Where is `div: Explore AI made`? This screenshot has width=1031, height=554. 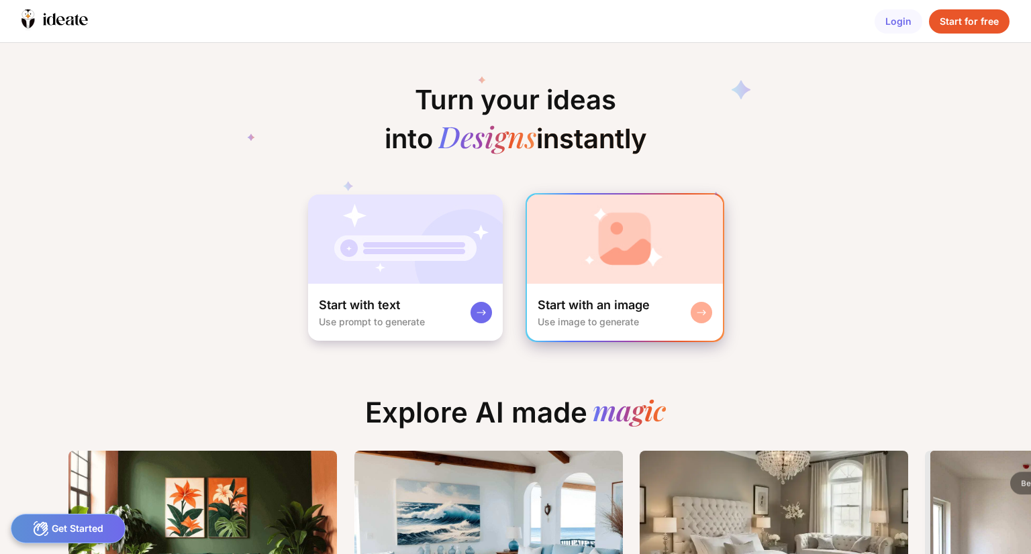 div: Explore AI made is located at coordinates (515, 418).